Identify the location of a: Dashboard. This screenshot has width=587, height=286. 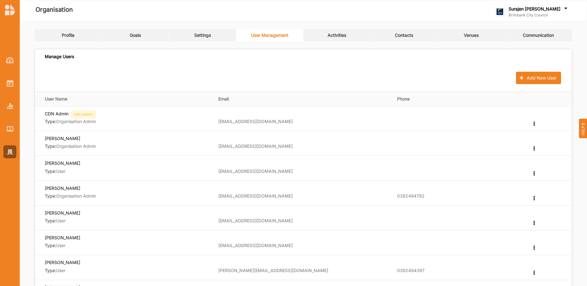
(10, 60).